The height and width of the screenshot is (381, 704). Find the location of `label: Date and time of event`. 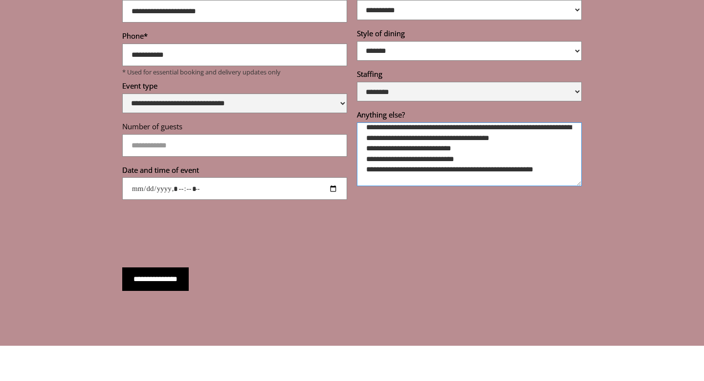

label: Date and time of event is located at coordinates (235, 171).